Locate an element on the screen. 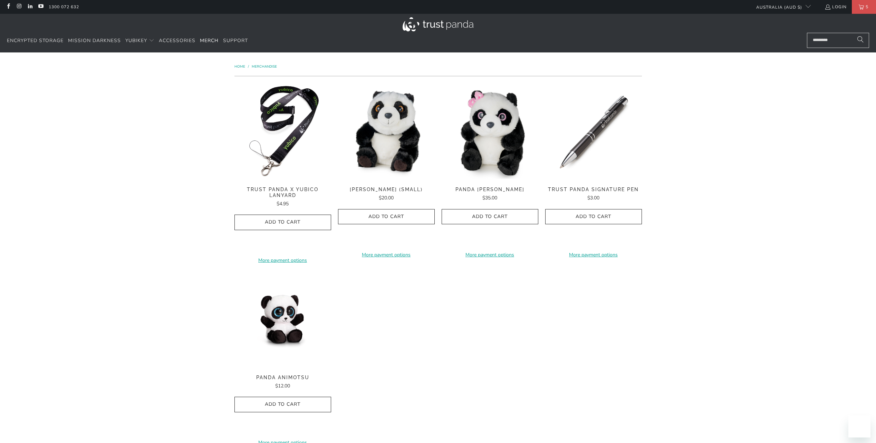  span: $12.00 is located at coordinates (282, 386).